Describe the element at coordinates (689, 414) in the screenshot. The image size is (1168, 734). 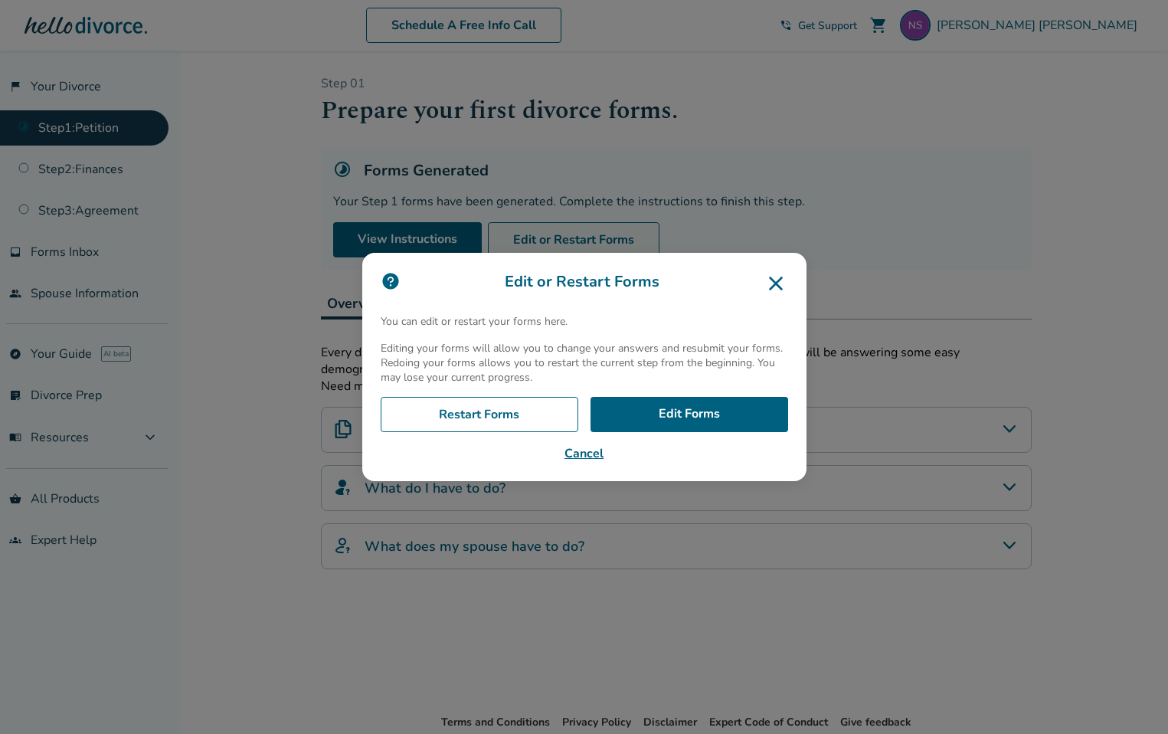
I see `a: Edit Forms` at that location.